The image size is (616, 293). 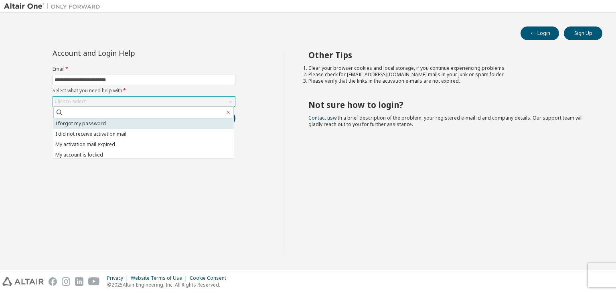 I want to click on button: Sign Up, so click(x=583, y=33).